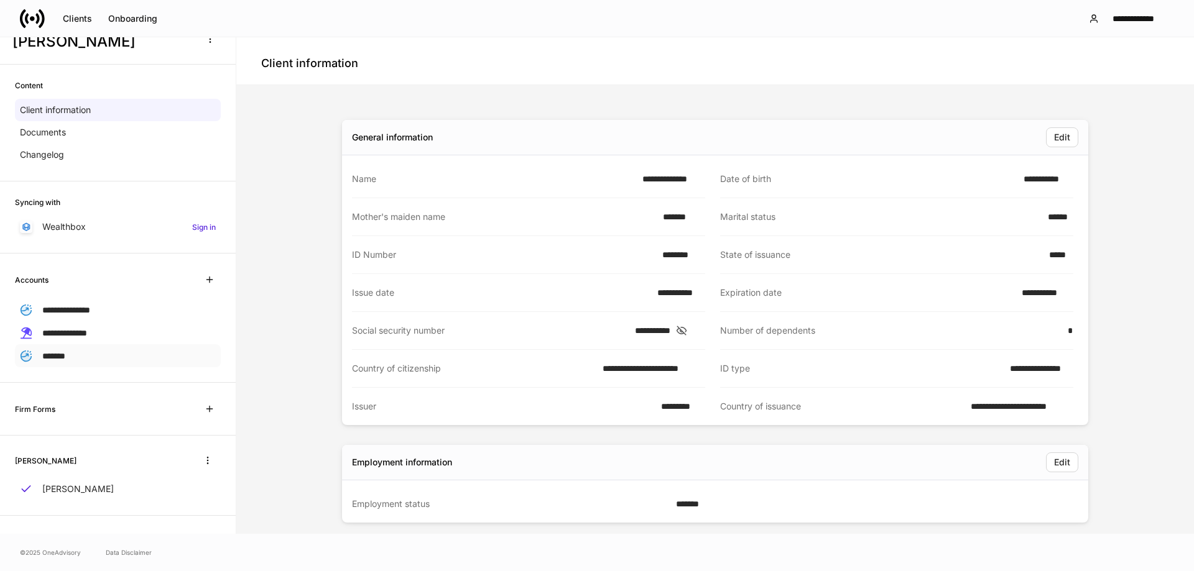 Image resolution: width=1194 pixels, height=571 pixels. Describe the element at coordinates (132, 19) in the screenshot. I see `div: Onboarding` at that location.